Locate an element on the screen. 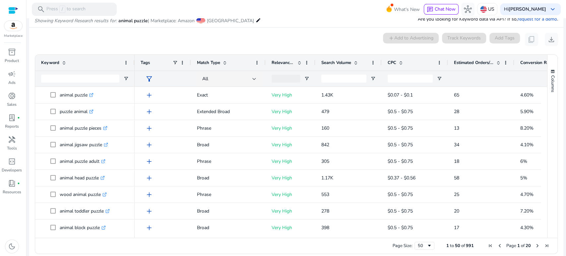 This screenshot has width=566, height=256. span: hub is located at coordinates (468, 9).